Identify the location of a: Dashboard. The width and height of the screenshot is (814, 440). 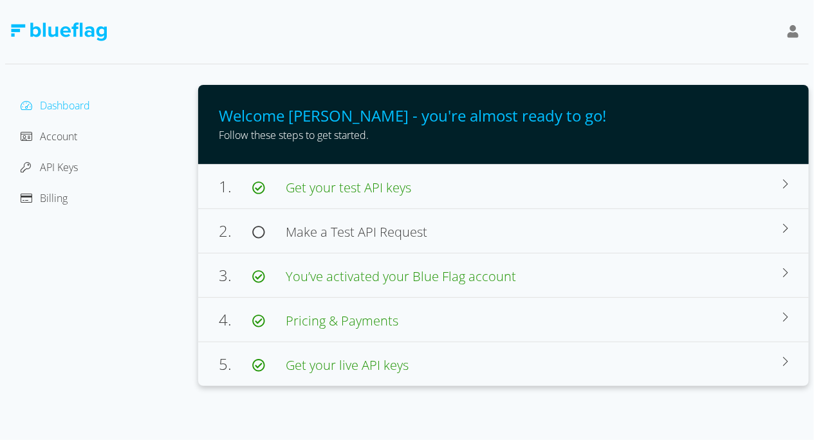
(55, 105).